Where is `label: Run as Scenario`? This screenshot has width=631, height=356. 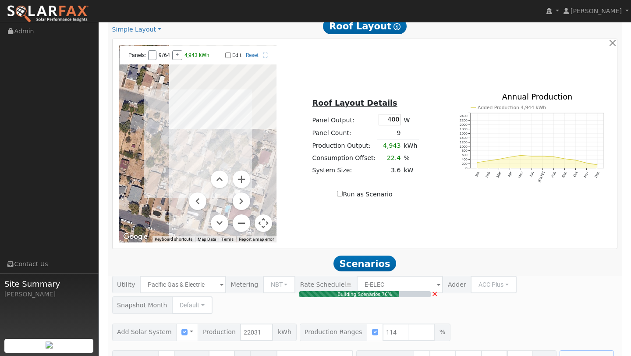 label: Run as Scenario is located at coordinates (365, 194).